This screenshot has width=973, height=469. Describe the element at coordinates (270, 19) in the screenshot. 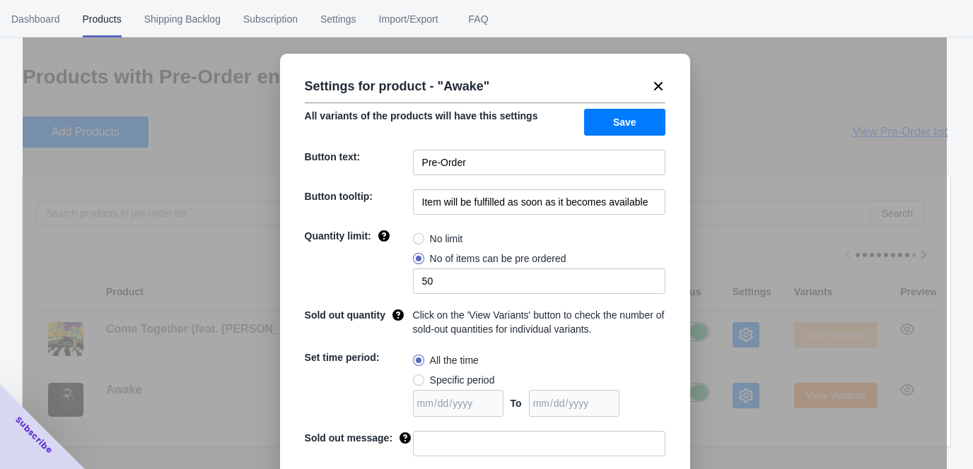

I see `span: Subscription` at that location.